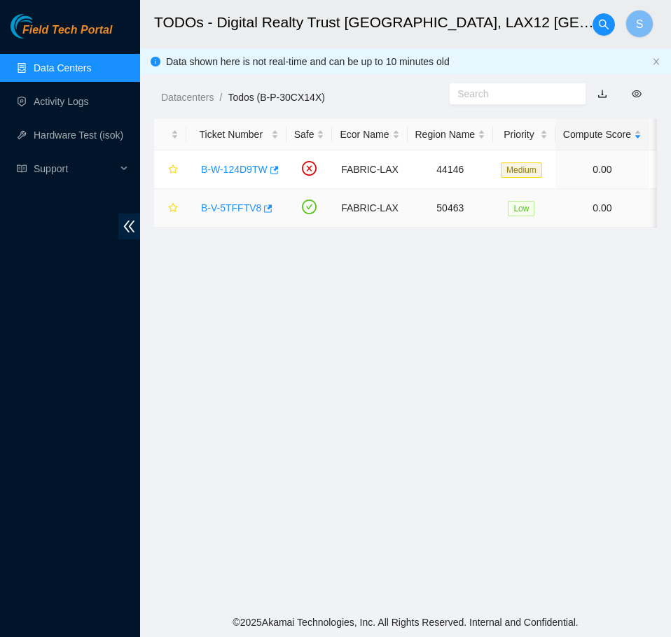 The width and height of the screenshot is (671, 637). Describe the element at coordinates (75, 169) in the screenshot. I see `span: Support` at that location.